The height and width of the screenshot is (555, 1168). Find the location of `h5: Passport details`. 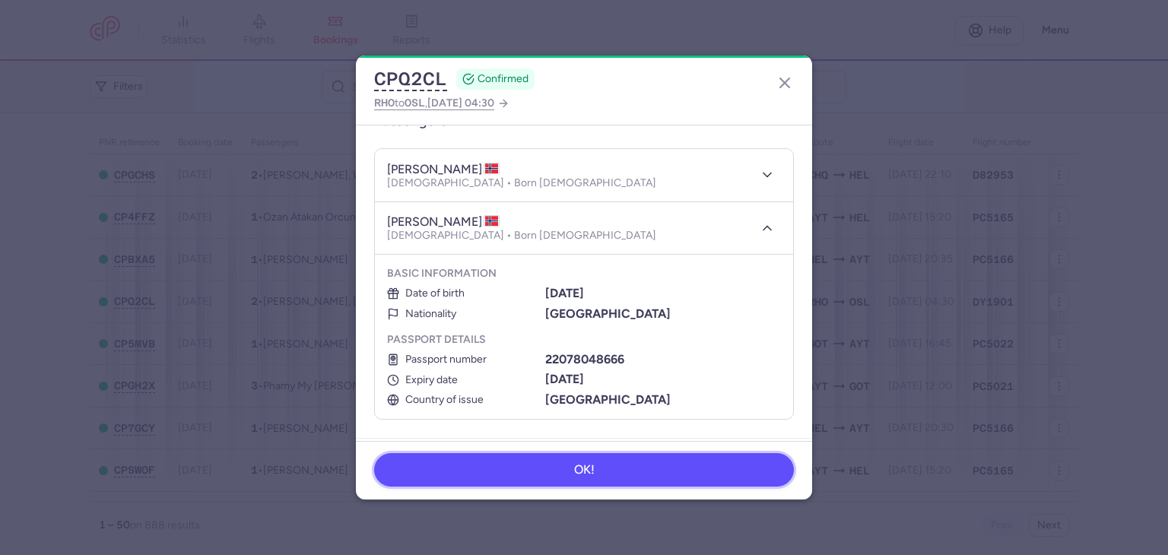

h5: Passport details is located at coordinates (584, 340).